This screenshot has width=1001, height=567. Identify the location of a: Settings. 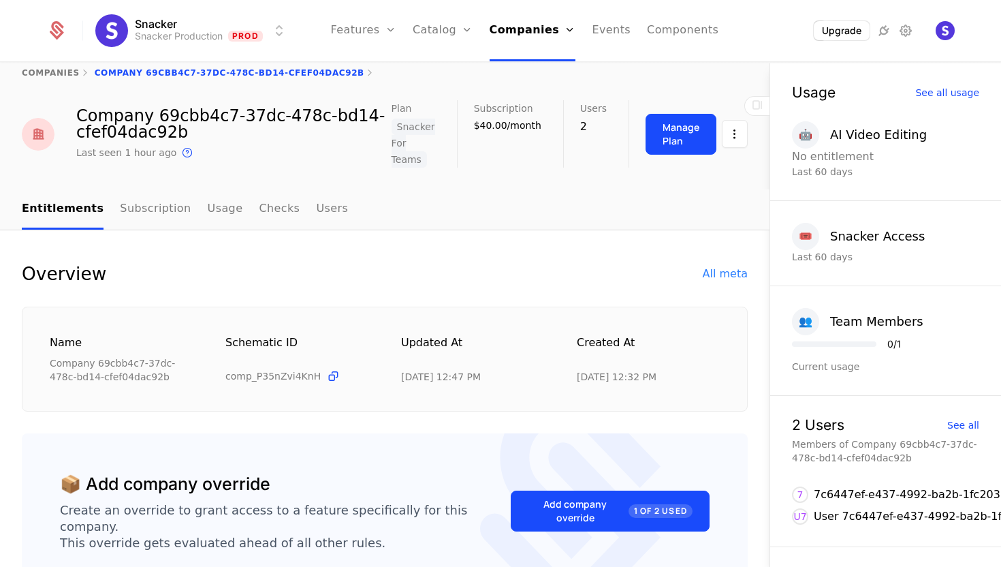
(906, 31).